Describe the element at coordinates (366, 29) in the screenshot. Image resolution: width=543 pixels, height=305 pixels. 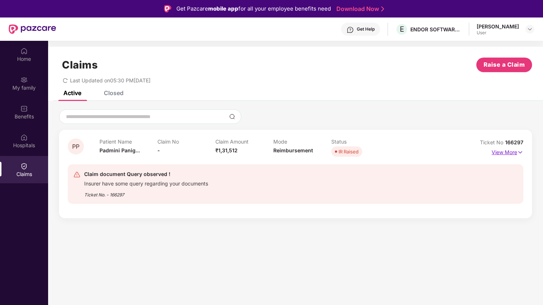
I see `div: Get Help` at that location.